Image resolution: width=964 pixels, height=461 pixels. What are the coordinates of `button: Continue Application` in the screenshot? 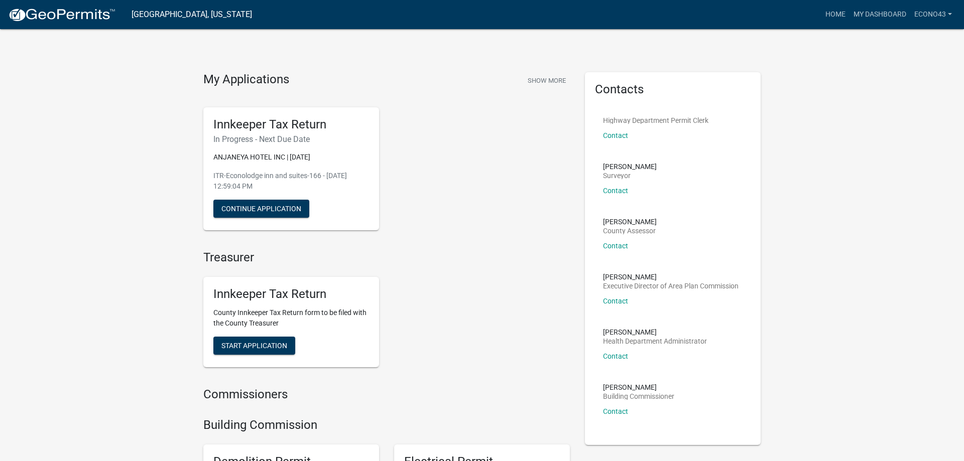 It's located at (261, 209).